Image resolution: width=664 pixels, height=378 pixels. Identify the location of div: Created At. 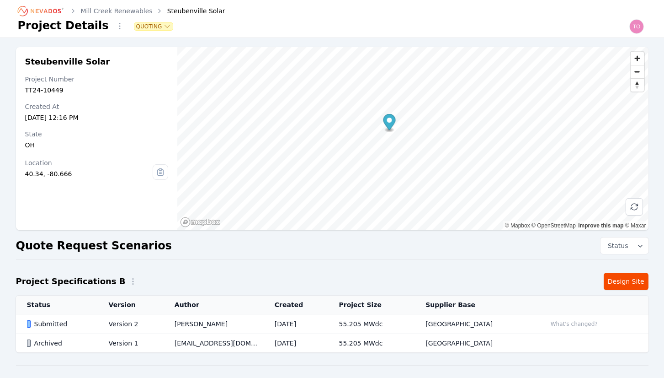
(97, 107).